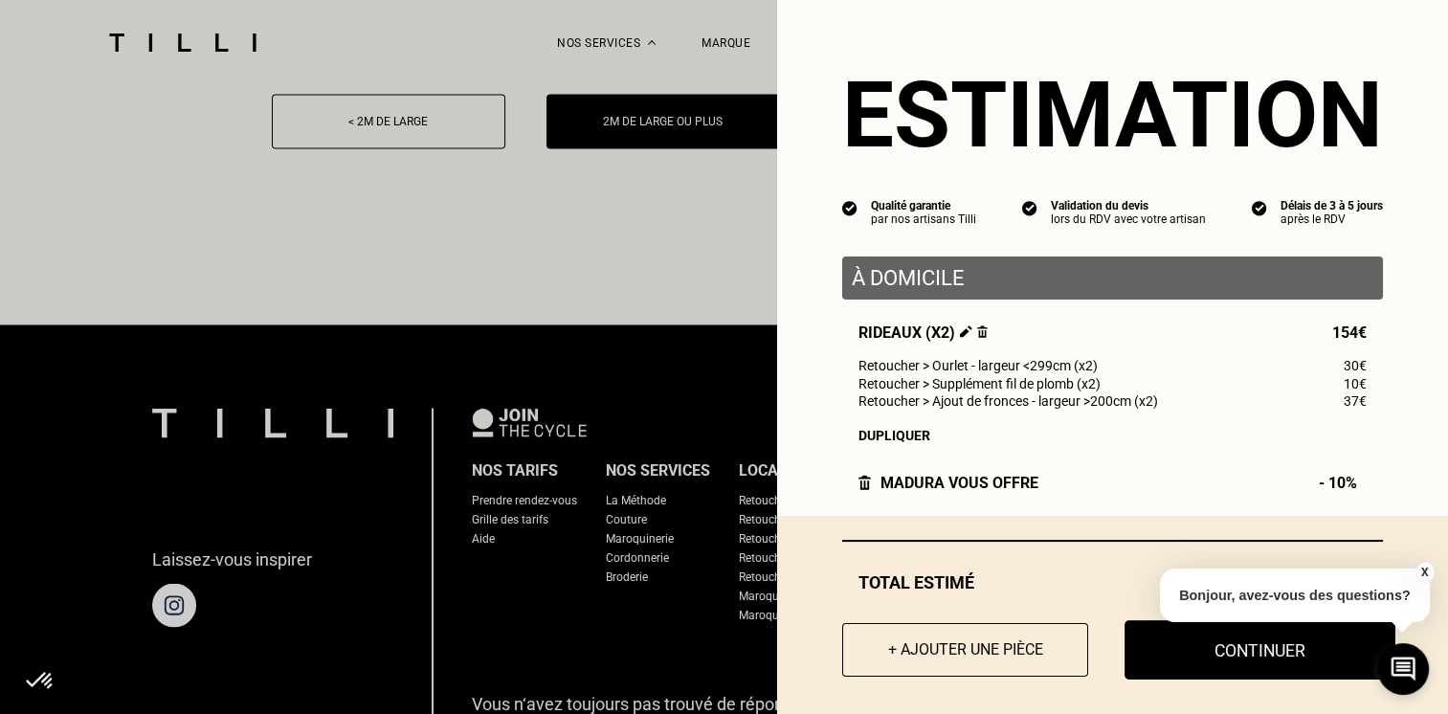 The image size is (1448, 714). What do you see at coordinates (1355, 384) in the screenshot?
I see `span: 10€` at bounding box center [1355, 384].